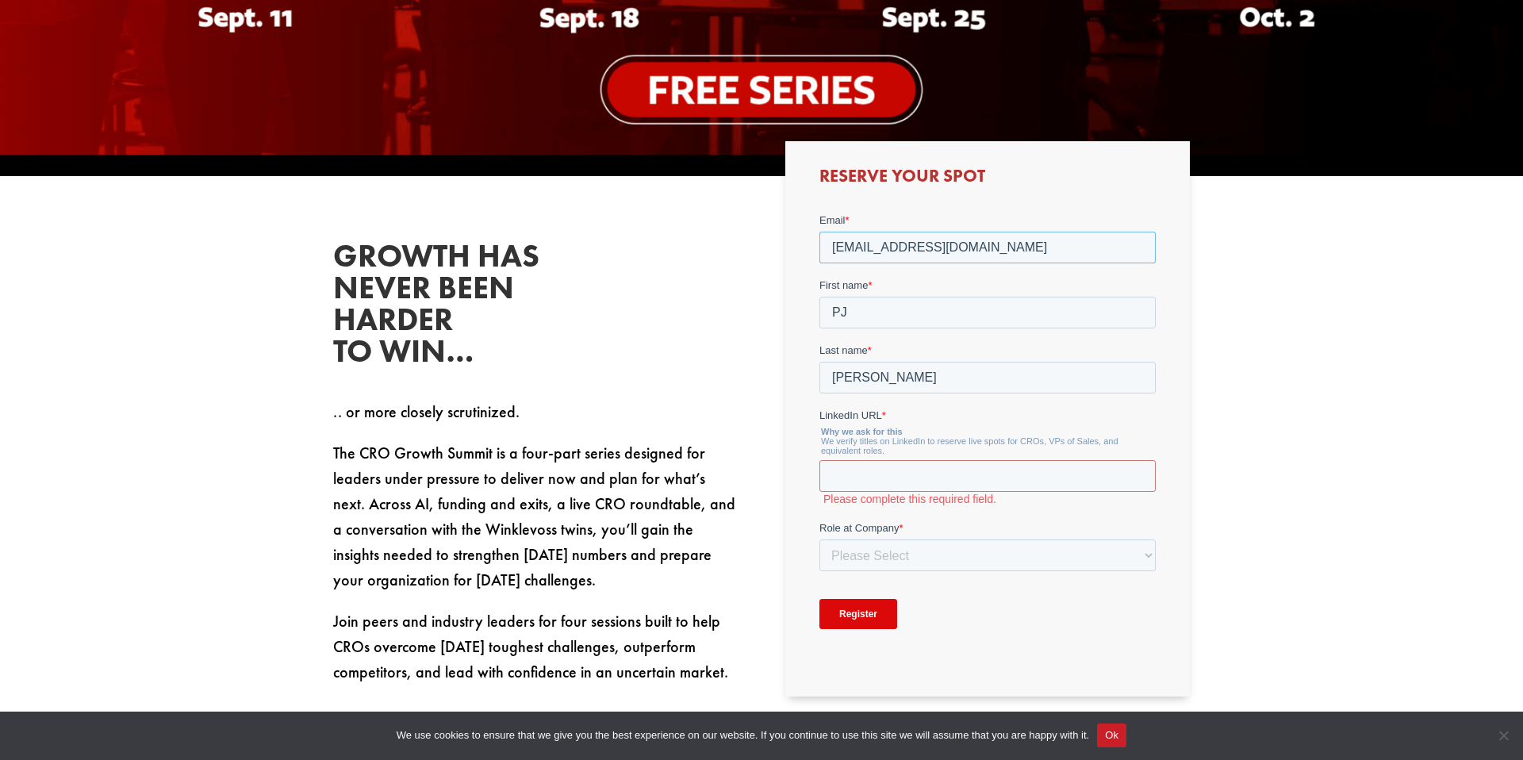 The image size is (1523, 760). I want to click on label: Please complete this required field., so click(170, 286).